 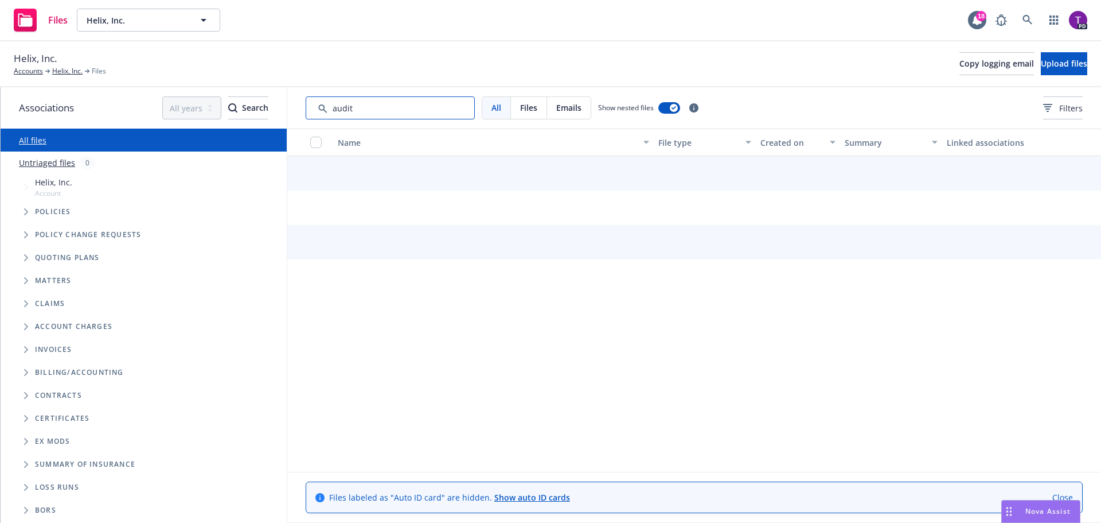 I want to click on a: Accounts, so click(x=28, y=71).